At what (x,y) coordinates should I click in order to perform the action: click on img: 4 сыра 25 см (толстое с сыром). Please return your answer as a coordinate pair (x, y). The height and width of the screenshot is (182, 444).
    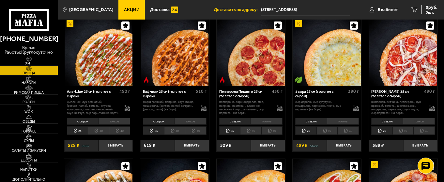
    Looking at the image, I should click on (327, 52).